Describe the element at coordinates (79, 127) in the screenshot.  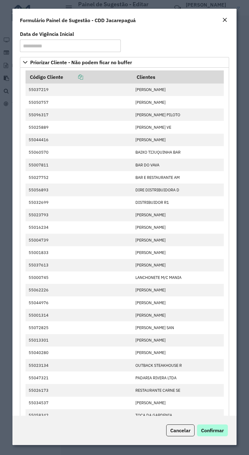
I see `td: 55025889` at that location.